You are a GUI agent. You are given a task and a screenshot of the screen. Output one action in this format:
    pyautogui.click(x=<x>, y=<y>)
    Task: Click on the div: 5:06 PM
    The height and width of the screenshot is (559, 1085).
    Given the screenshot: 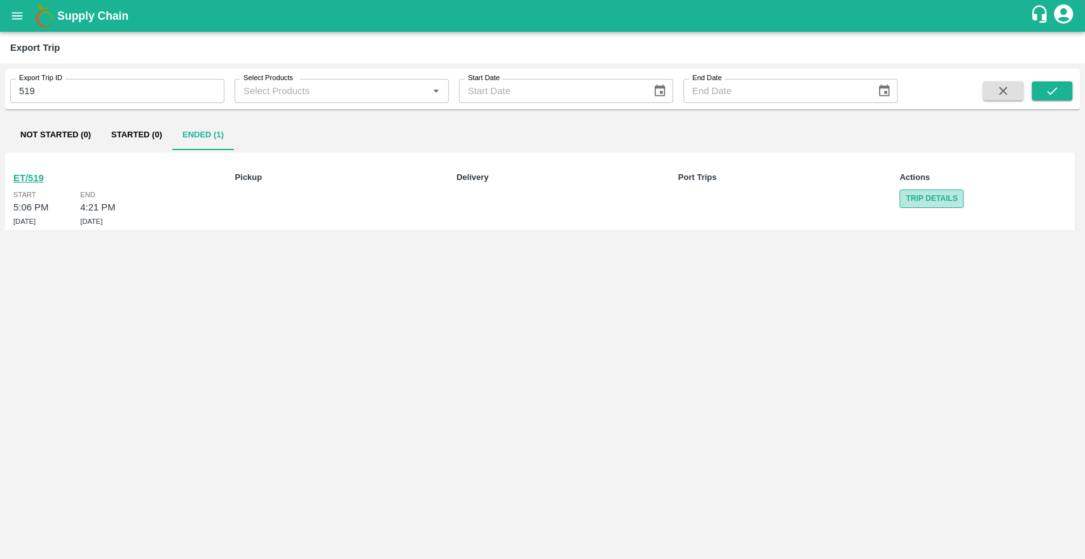 What is the action you would take?
    pyautogui.click(x=30, y=207)
    